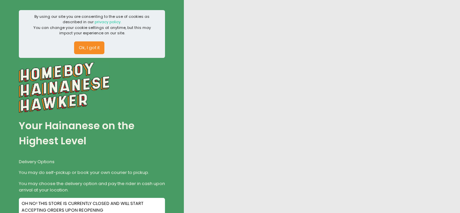  I want to click on button: Ok, I got it, so click(89, 48).